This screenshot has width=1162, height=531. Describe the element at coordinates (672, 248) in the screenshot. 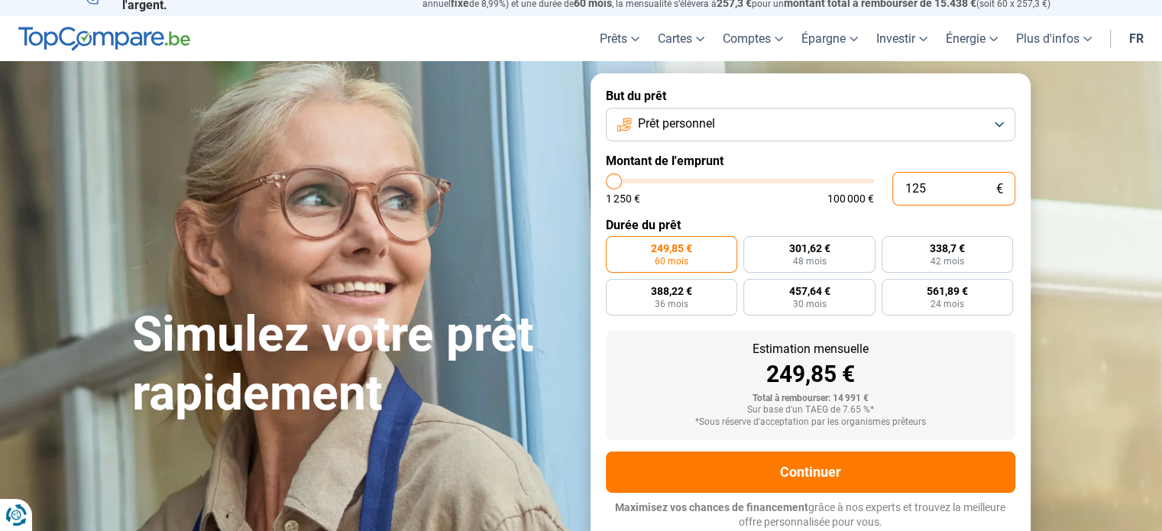

I see `span: 249,85 €` at that location.